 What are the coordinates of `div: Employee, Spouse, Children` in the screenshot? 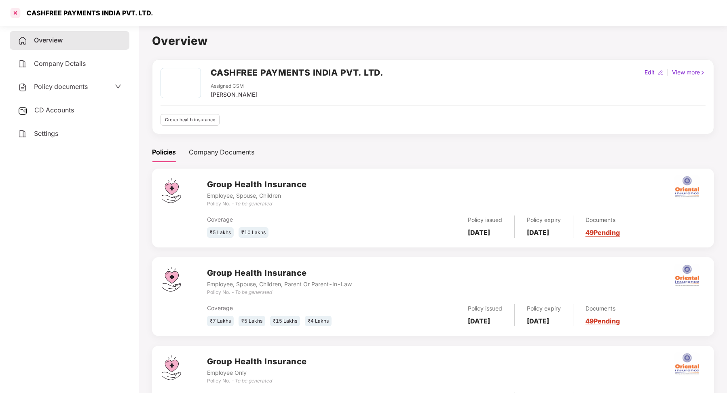 It's located at (257, 196).